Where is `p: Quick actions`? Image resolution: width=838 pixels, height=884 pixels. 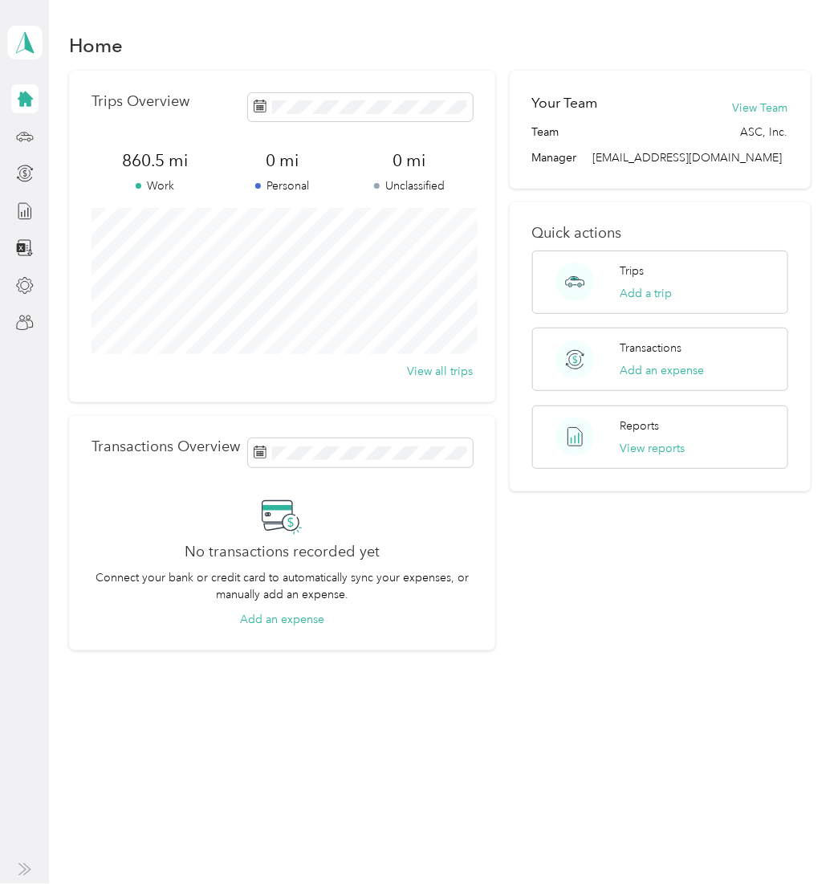
p: Quick actions is located at coordinates (660, 233).